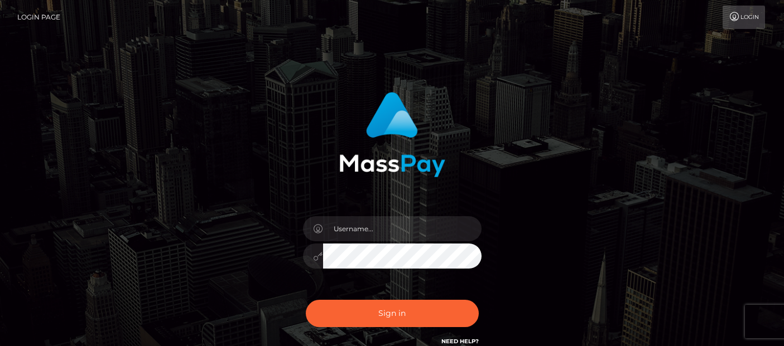 The image size is (784, 346). I want to click on img: MassPay Login, so click(392, 134).